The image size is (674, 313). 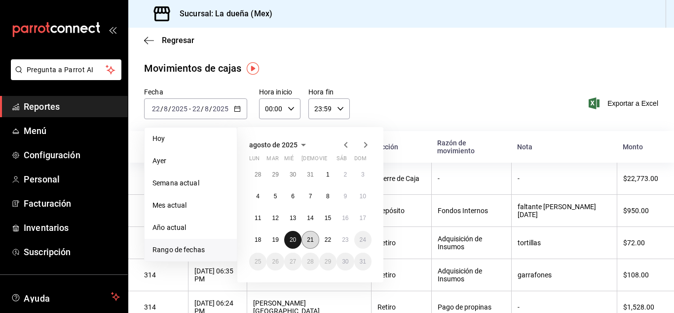 I want to click on abbr: sábado, so click(x=342, y=160).